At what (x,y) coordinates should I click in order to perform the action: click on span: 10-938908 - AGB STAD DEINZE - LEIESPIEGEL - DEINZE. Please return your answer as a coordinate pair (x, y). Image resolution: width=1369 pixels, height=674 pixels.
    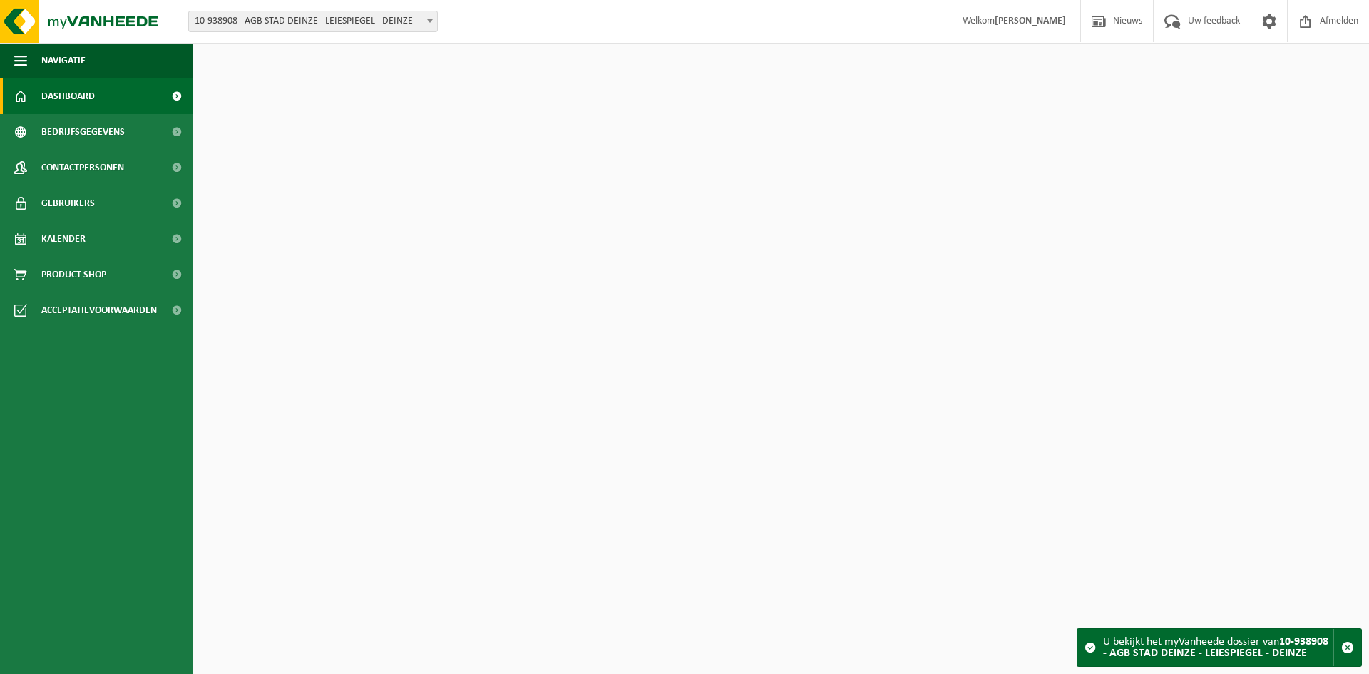
    Looking at the image, I should click on (313, 21).